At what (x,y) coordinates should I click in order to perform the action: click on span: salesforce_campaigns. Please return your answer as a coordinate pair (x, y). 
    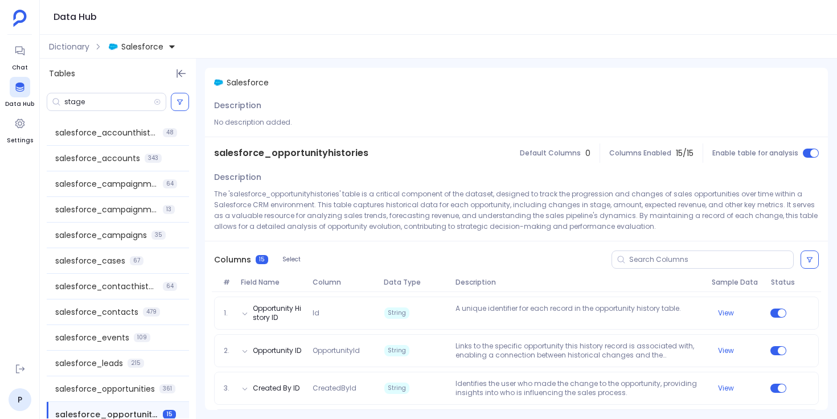
    Looking at the image, I should click on (101, 235).